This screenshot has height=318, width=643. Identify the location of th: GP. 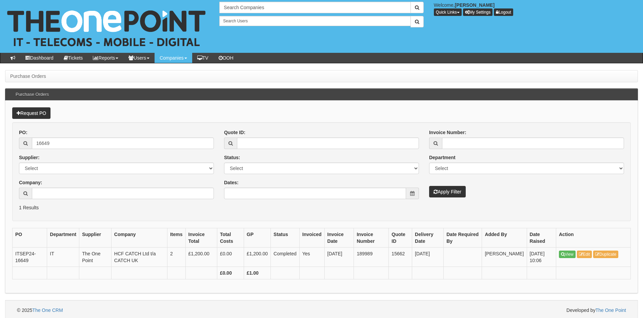
(257, 238).